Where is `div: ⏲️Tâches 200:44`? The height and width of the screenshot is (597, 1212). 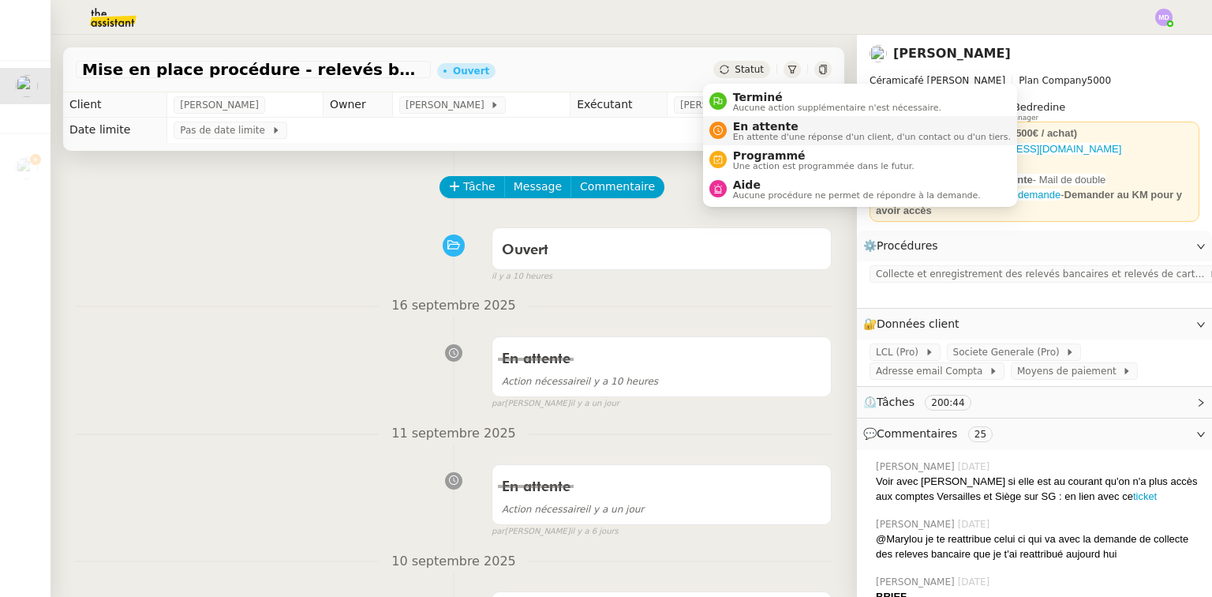 div: ⏲️Tâches 200:44 is located at coordinates (1035, 402).